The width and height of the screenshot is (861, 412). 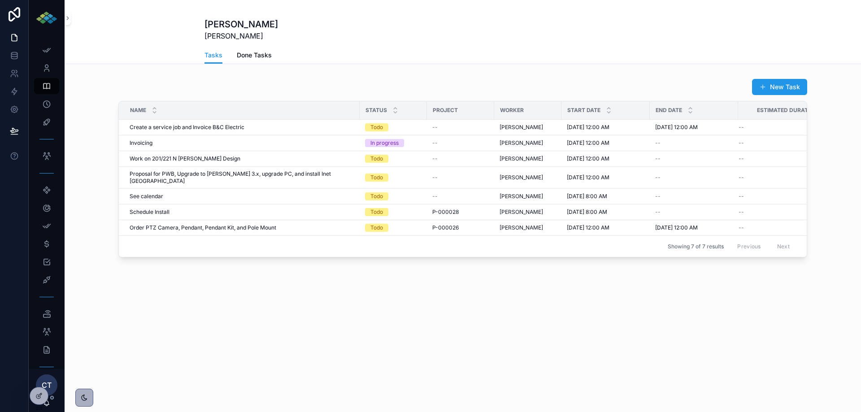 What do you see at coordinates (242, 196) in the screenshot?
I see `a: See calendar` at bounding box center [242, 196].